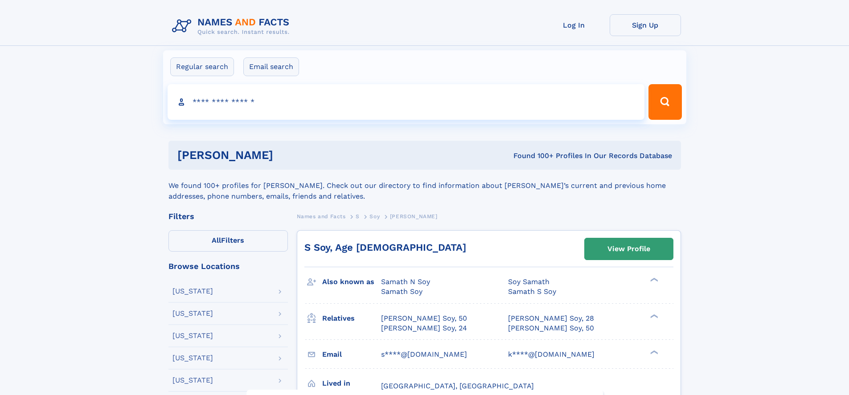 The height and width of the screenshot is (395, 849). What do you see at coordinates (406, 282) in the screenshot?
I see `span: Samath N Soy` at bounding box center [406, 282].